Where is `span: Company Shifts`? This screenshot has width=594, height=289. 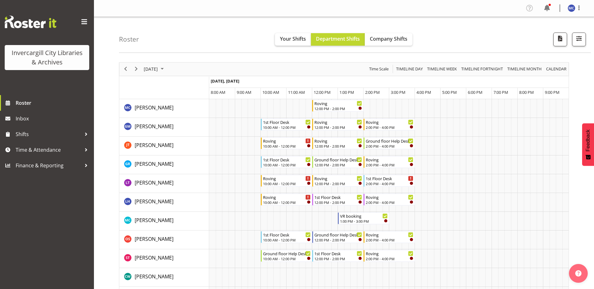 span: Company Shifts is located at coordinates (389, 39).